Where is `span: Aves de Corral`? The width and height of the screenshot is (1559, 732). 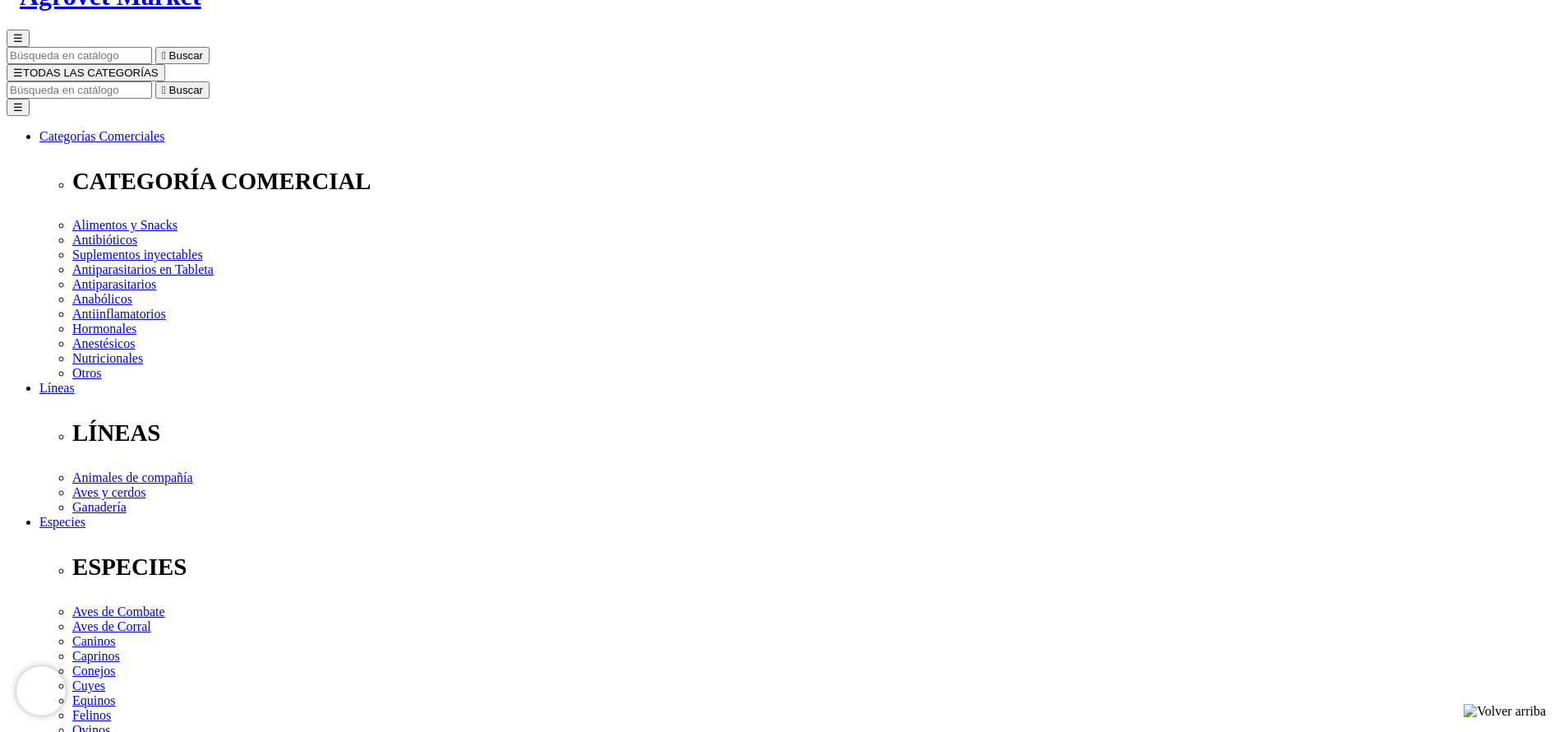
span: Aves de Corral is located at coordinates (112, 626).